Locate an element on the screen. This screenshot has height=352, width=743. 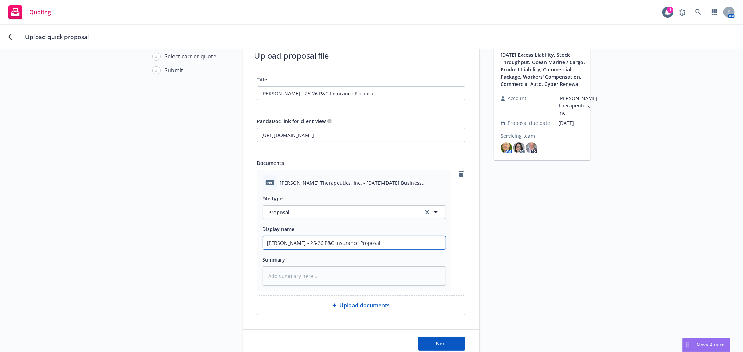
div: 1 is located at coordinates (670, 10).